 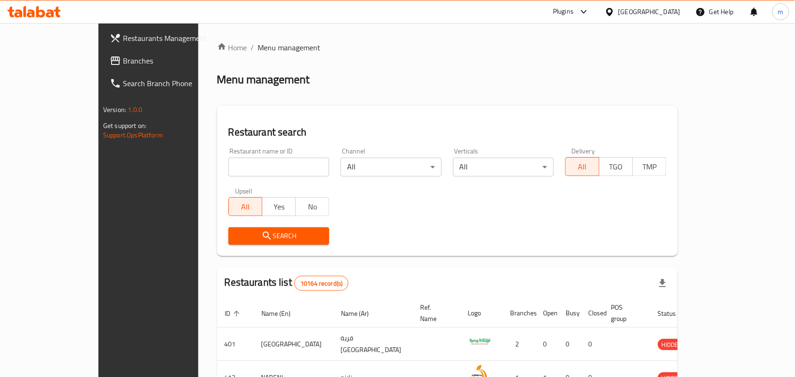 I want to click on span: 1.0.0, so click(x=135, y=110).